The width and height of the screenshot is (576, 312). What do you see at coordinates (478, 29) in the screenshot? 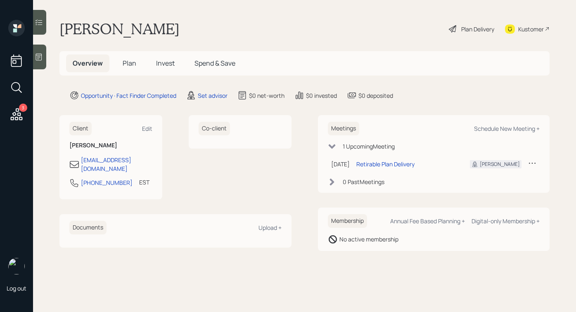
I see `div: Plan Delivery` at bounding box center [478, 29].